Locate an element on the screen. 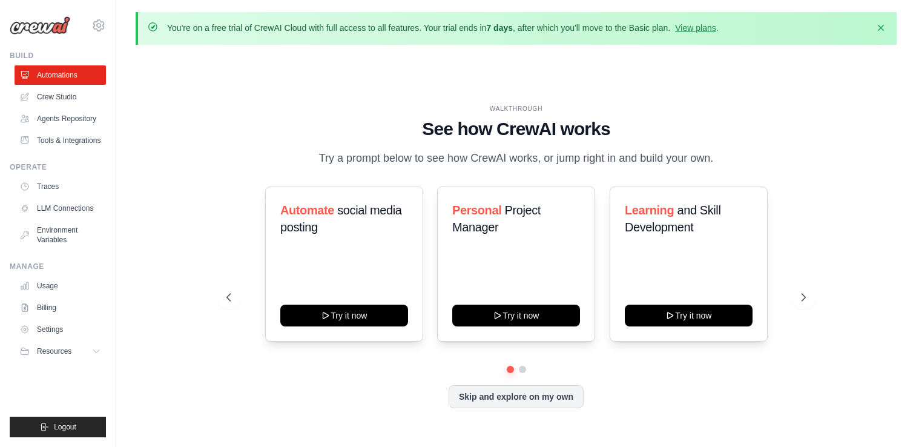 The width and height of the screenshot is (916, 447). p: You're on a free trial of CrewAI Cloud with full access to all features. Your trial ends in , aft... is located at coordinates (443, 28).